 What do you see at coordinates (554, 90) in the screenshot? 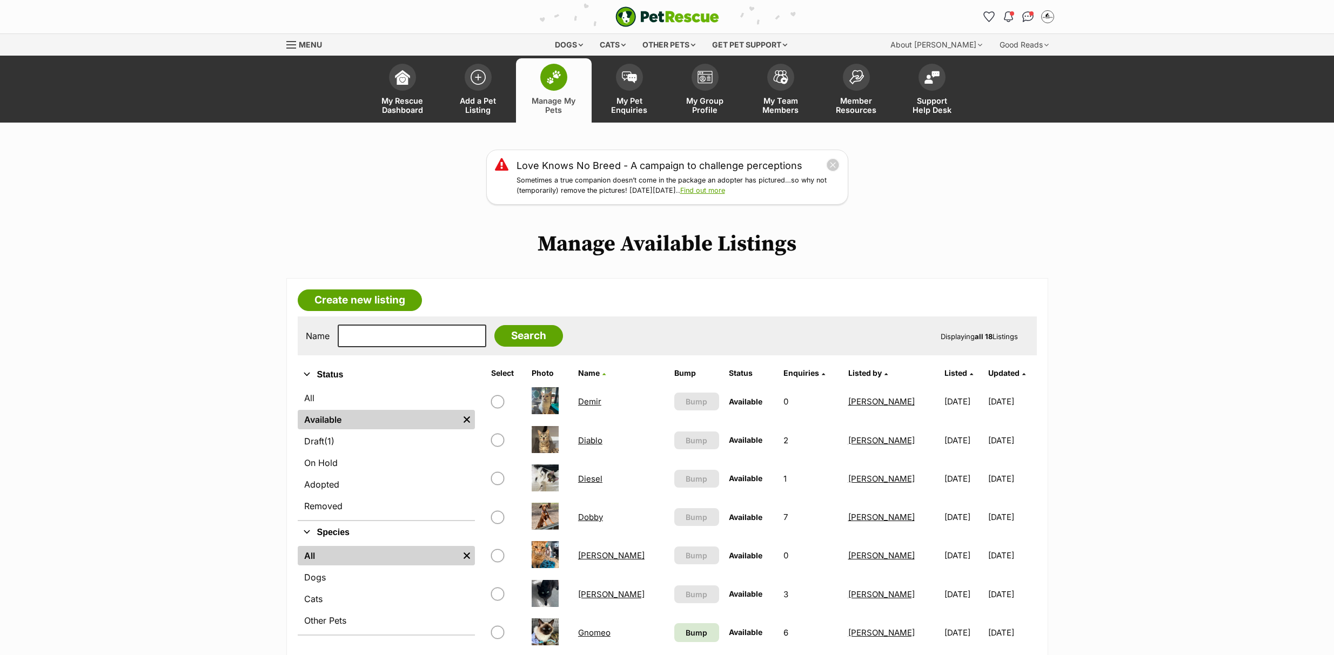
I see `a: Manage My Pets` at bounding box center [554, 90].